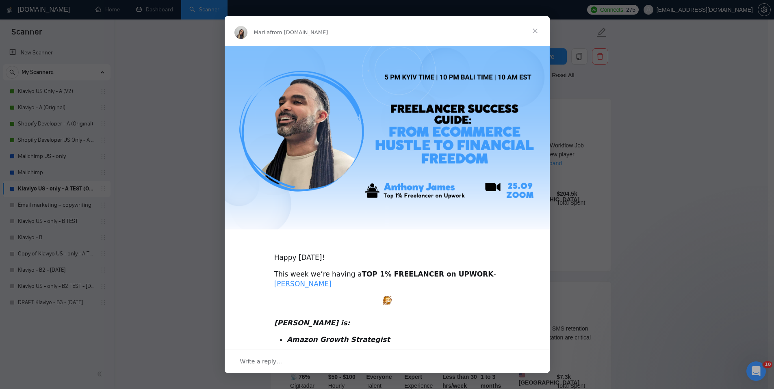  Describe the element at coordinates (241, 33) in the screenshot. I see `img: Profile image for Mariia` at that location.